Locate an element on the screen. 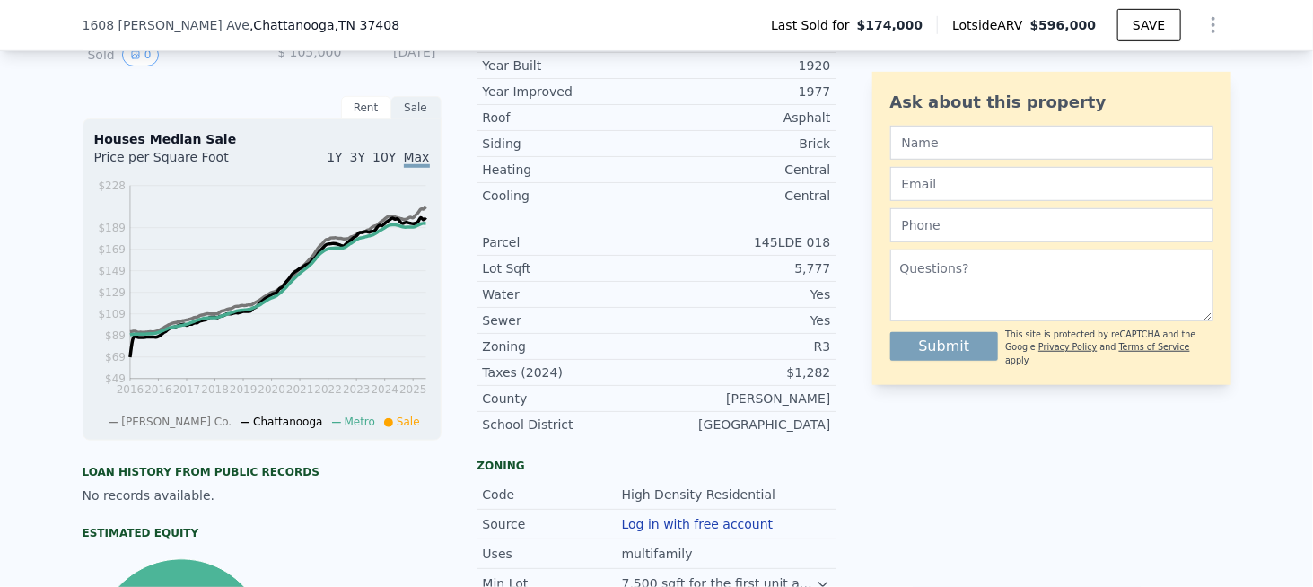 This screenshot has width=1313, height=587. input: Email is located at coordinates (1052, 184).